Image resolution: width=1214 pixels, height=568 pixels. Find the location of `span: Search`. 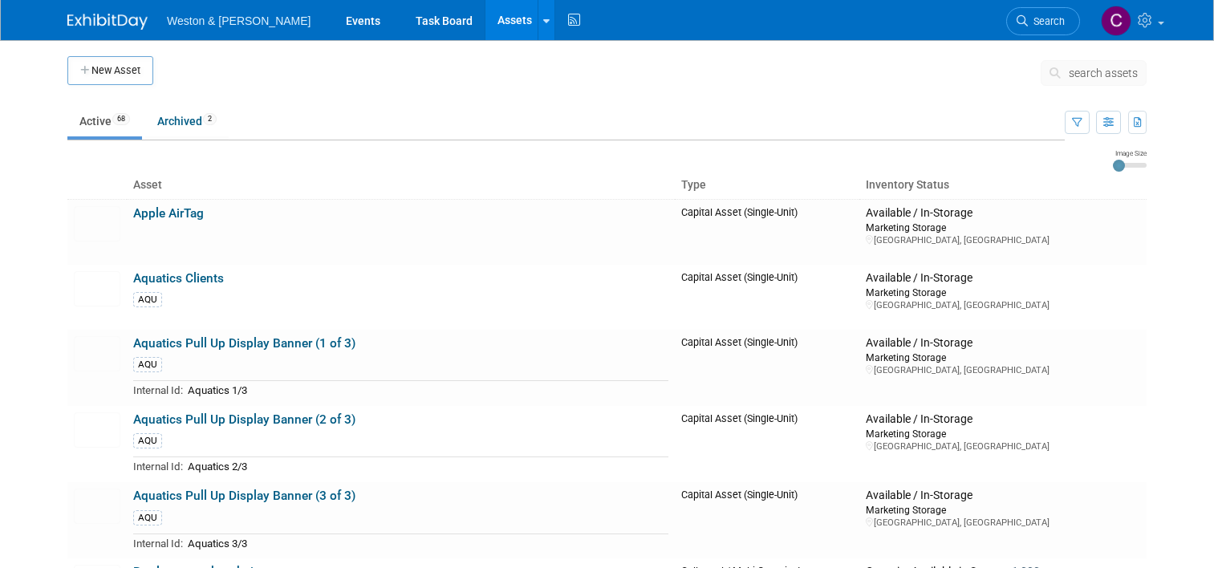

span: Search is located at coordinates (1047, 21).